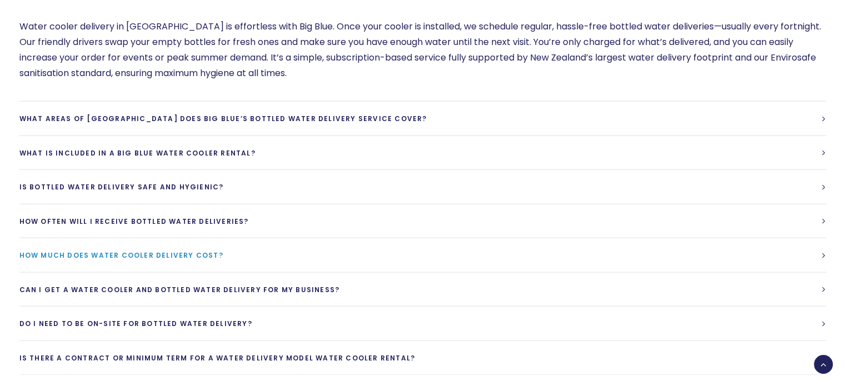  I want to click on a: Do I need to be on-site for bottled water delivery?, so click(423, 323).